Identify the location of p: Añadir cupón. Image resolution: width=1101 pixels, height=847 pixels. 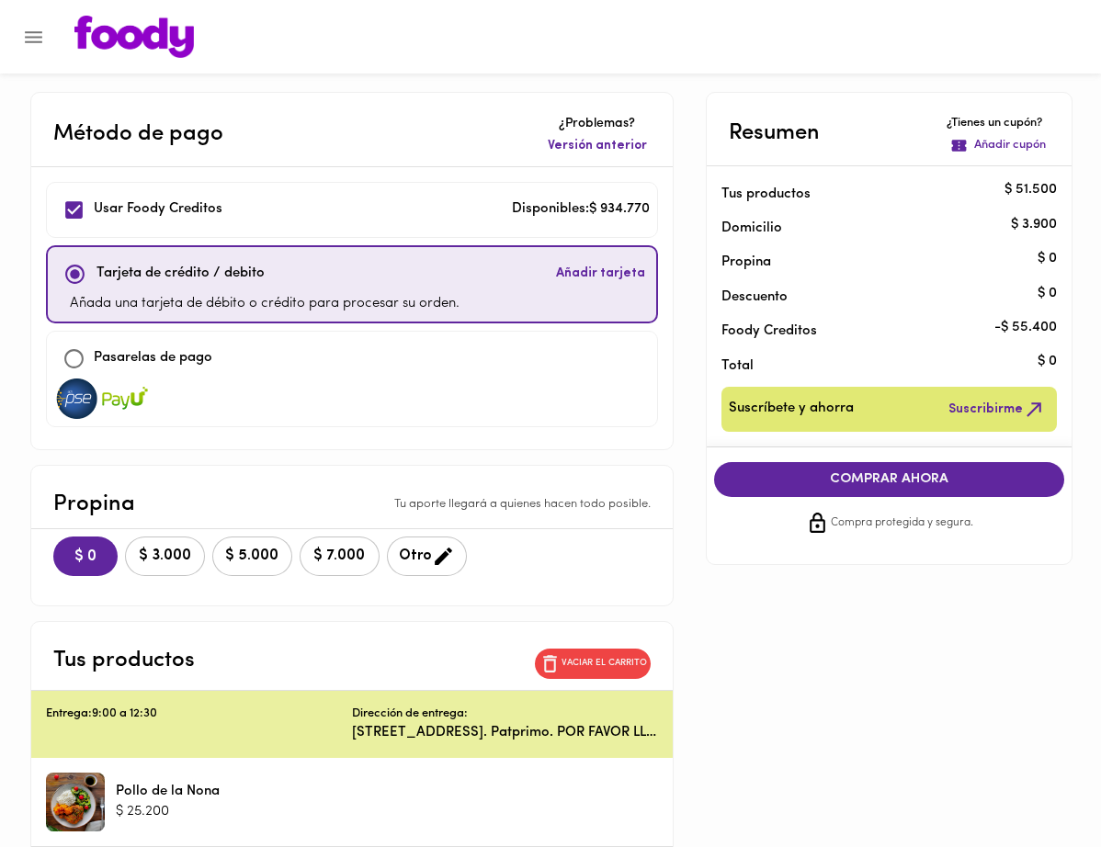
(1010, 145).